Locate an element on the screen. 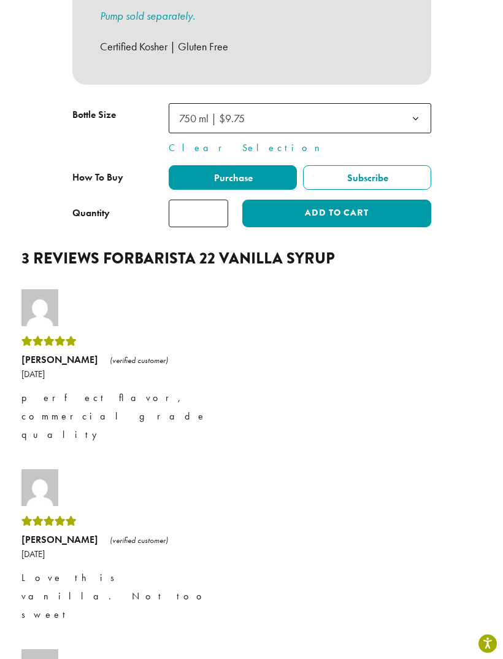 The height and width of the screenshot is (659, 503). p: Certified Kosher | Gluten Free is located at coordinates (252, 47).